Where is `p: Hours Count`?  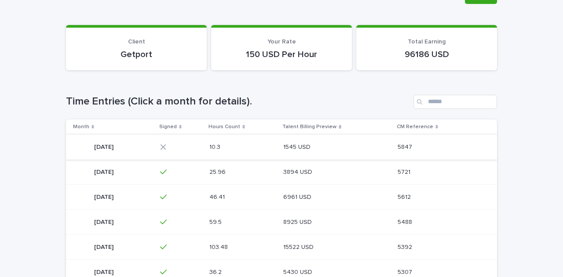
p: Hours Count is located at coordinates (224, 127).